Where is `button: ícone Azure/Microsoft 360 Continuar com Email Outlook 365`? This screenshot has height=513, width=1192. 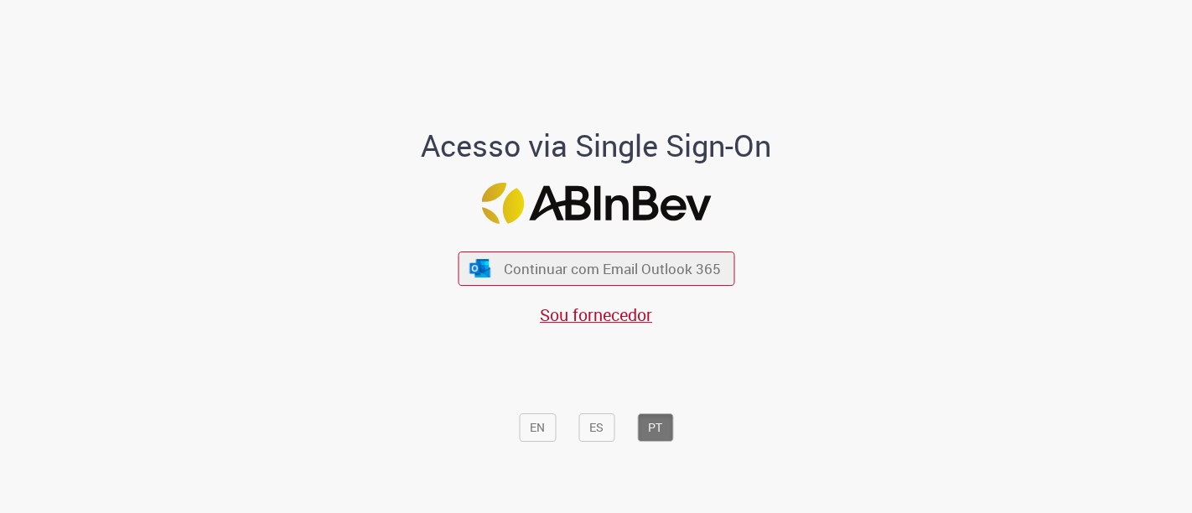 button: ícone Azure/Microsoft 360 Continuar com Email Outlook 365 is located at coordinates (596, 268).